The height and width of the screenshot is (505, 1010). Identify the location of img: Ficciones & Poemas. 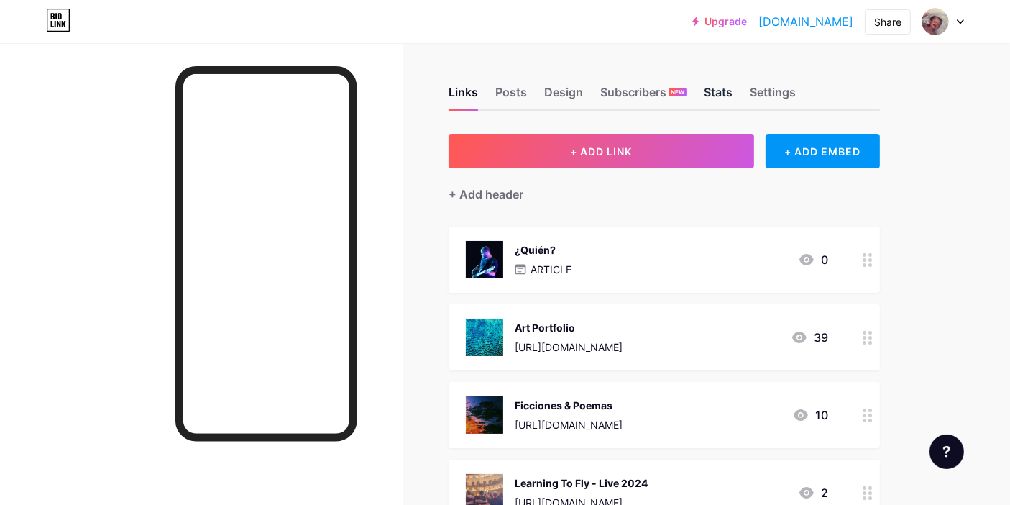
(485, 415).